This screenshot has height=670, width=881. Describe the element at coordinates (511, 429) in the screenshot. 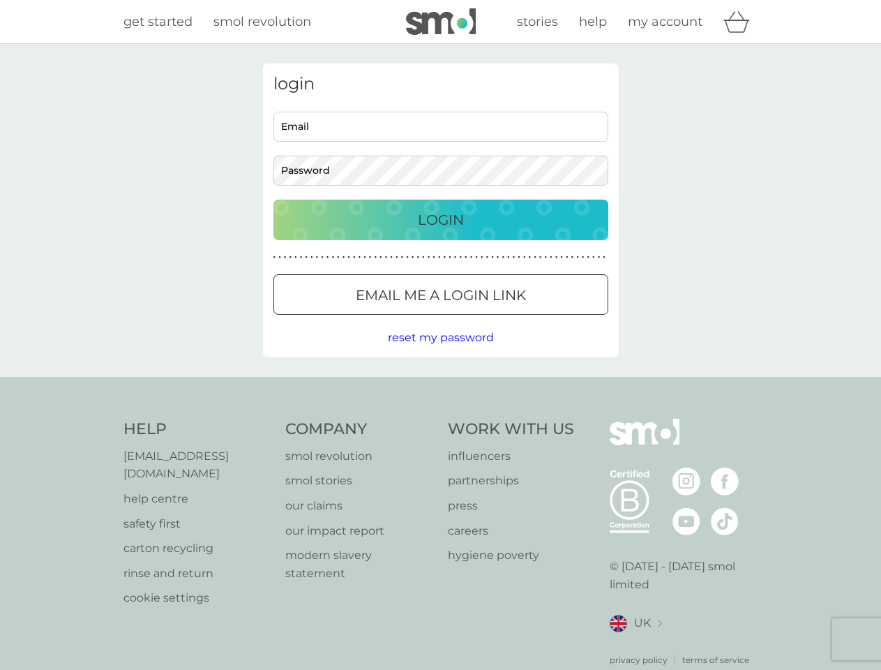

I see `h4: Work With Us` at that location.